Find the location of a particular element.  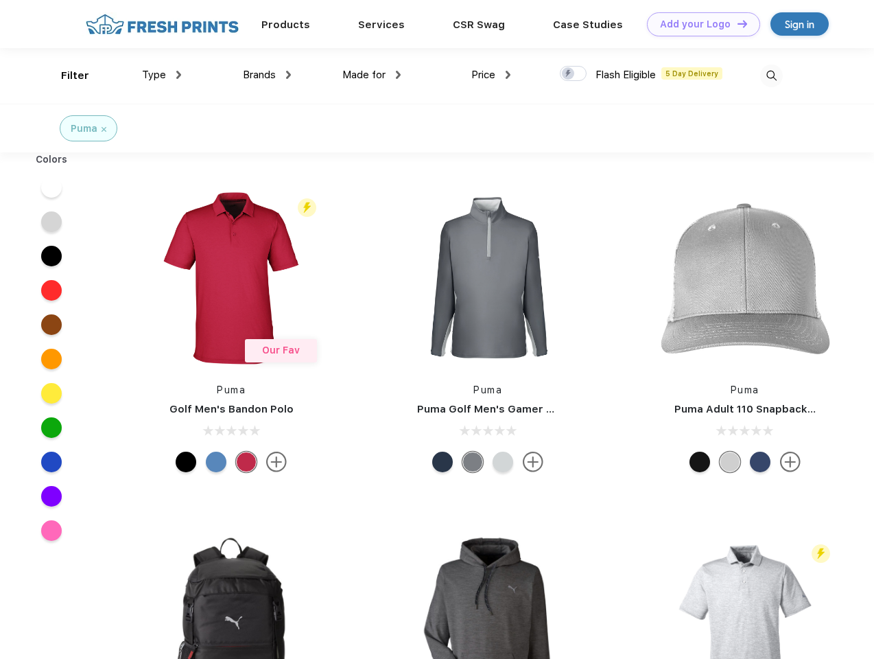

div: Colors is located at coordinates (51, 159).